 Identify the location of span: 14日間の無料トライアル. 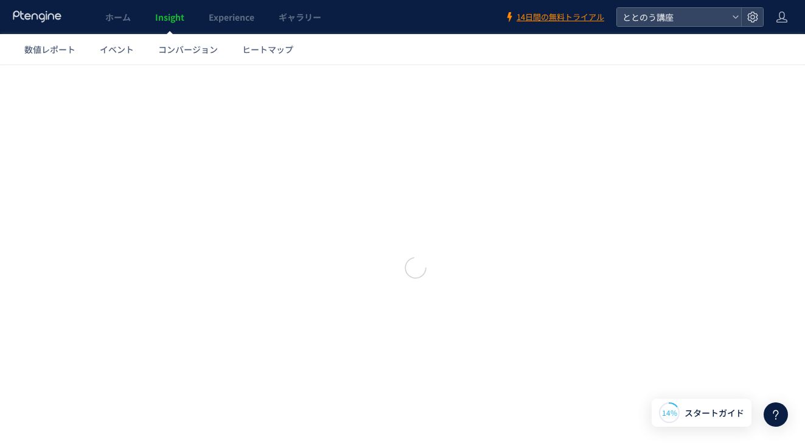
(561, 17).